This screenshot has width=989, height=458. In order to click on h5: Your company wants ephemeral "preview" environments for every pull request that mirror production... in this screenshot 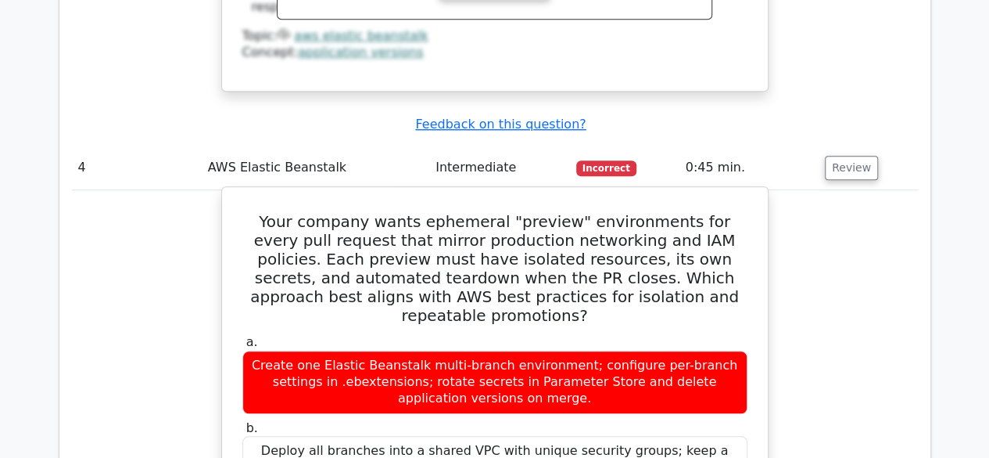, I will do `click(495, 268)`.